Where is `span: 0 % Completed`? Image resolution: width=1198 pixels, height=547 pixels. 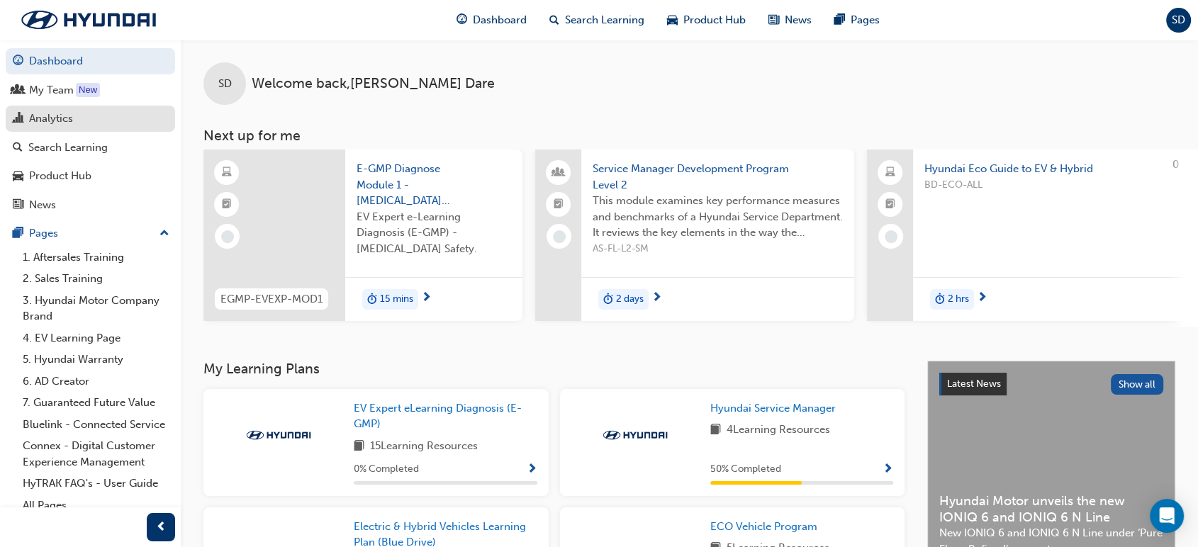 span: 0 % Completed is located at coordinates (386, 469).